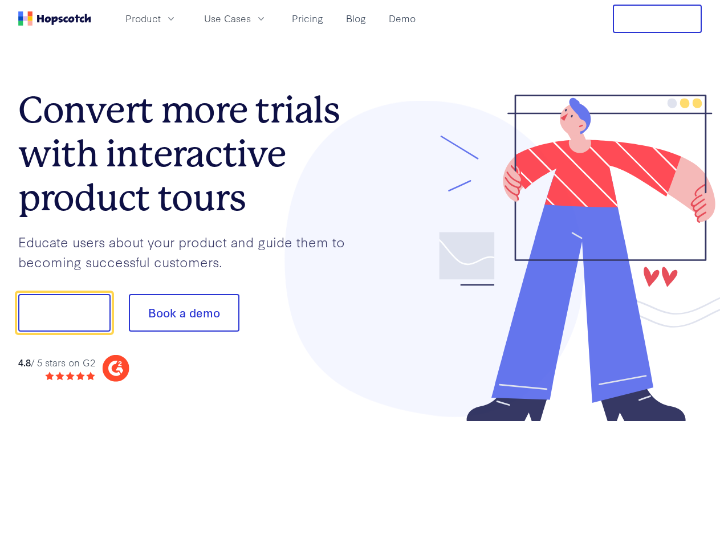 The height and width of the screenshot is (547, 720). What do you see at coordinates (657, 19) in the screenshot?
I see `a: Free Trial` at bounding box center [657, 19].